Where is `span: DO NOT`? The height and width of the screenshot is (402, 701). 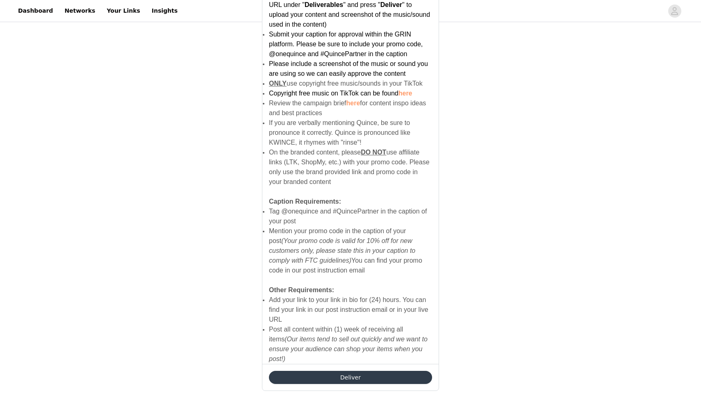
span: DO NOT is located at coordinates (374, 152).